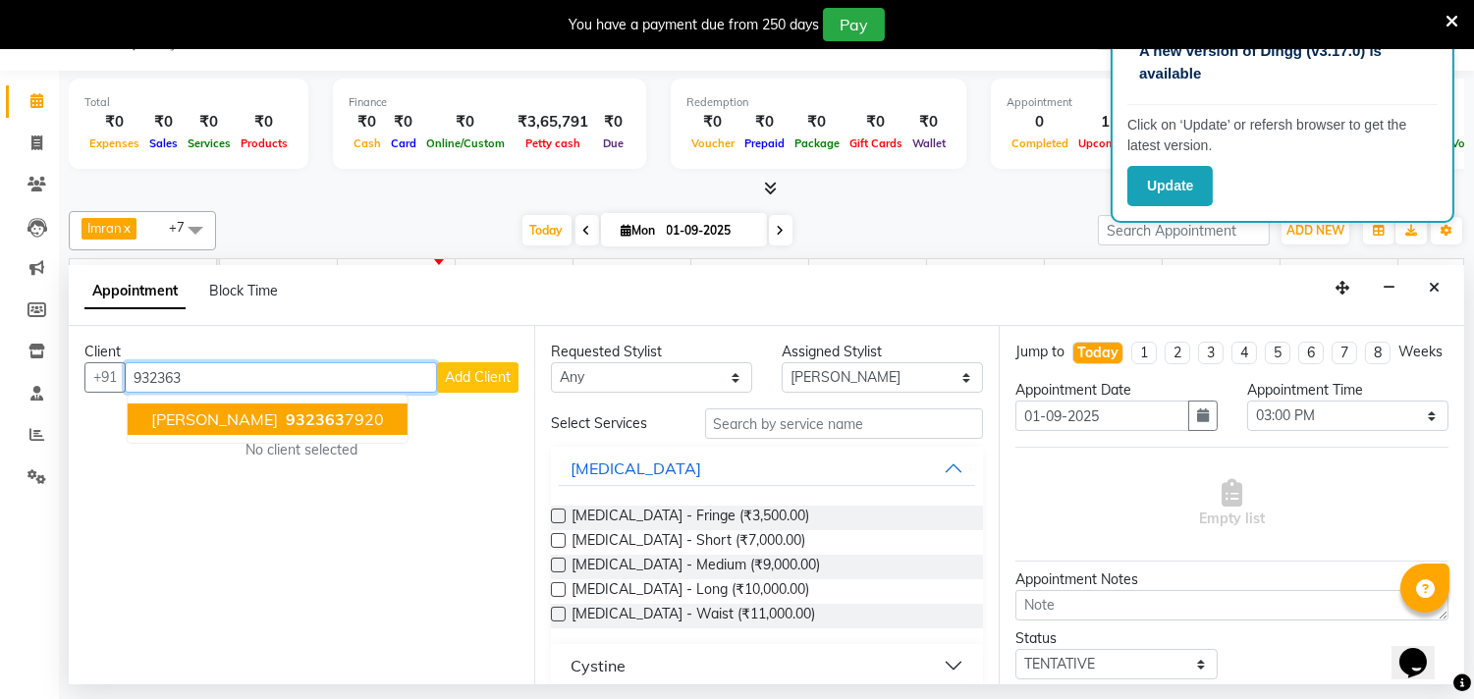 This screenshot has width=1474, height=699. Describe the element at coordinates (1420, 352) in the screenshot. I see `div: Weeks` at that location.